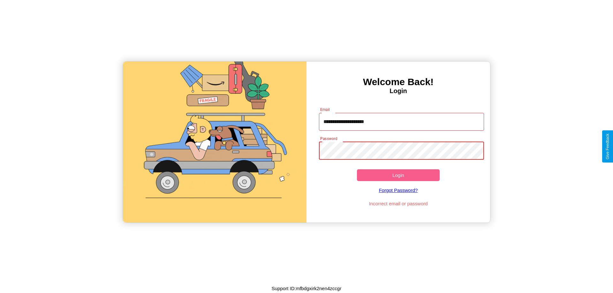  I want to click on a: Forgot Password?, so click(398, 190).